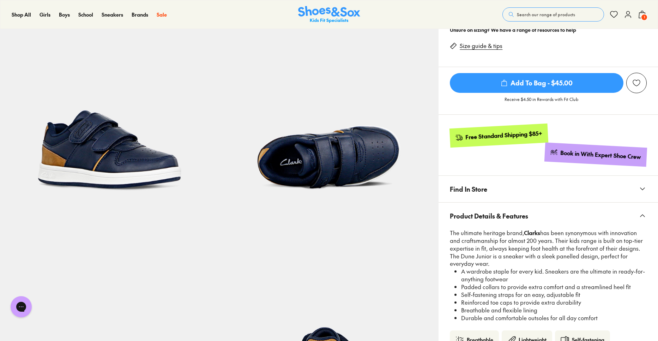 The width and height of the screenshot is (658, 341). Describe the element at coordinates (645, 17) in the screenshot. I see `span: 1` at that location.